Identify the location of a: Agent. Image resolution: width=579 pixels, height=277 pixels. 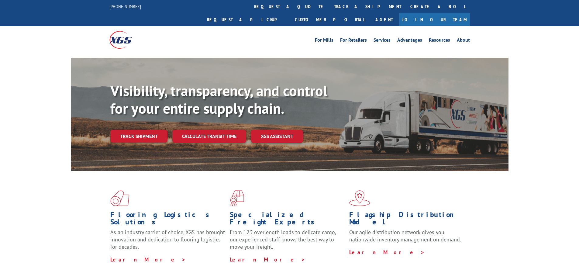
(384, 19).